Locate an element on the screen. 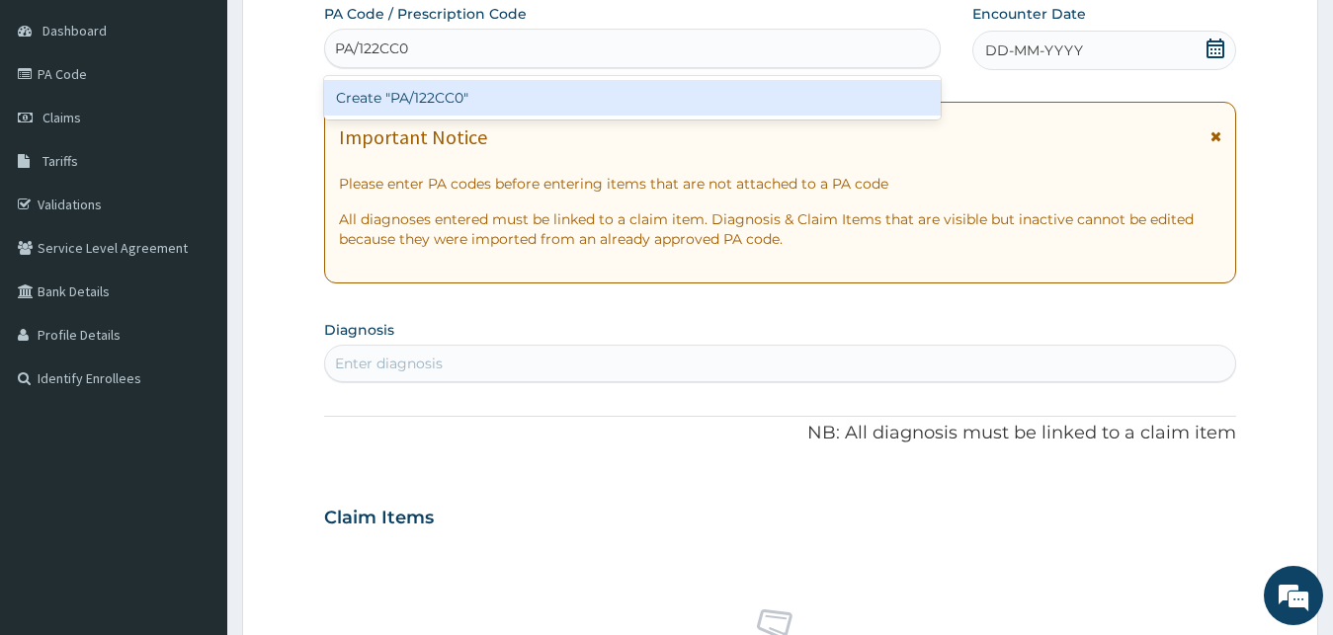 This screenshot has width=1333, height=635. p: Please enter PA codes before entering items that are not attached to a PA code is located at coordinates (781, 184).